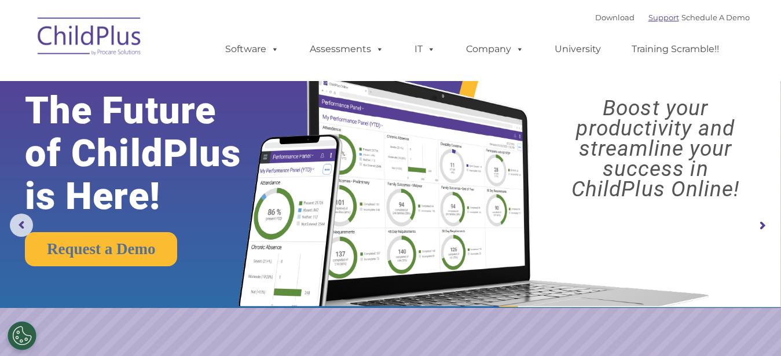 Image resolution: width=781 pixels, height=356 pixels. What do you see at coordinates (22, 336) in the screenshot?
I see `button: Cookies Settings` at bounding box center [22, 336].